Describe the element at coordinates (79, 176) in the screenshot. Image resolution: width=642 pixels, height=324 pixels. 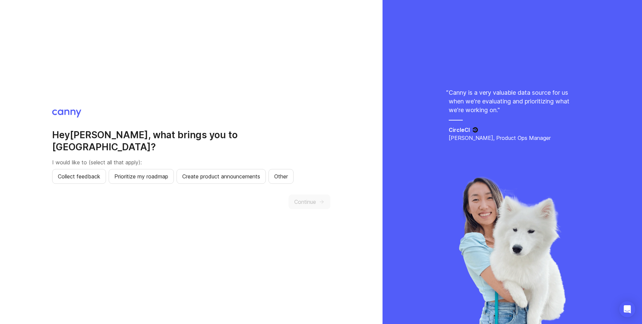
I see `span: Collect feedback` at that location.